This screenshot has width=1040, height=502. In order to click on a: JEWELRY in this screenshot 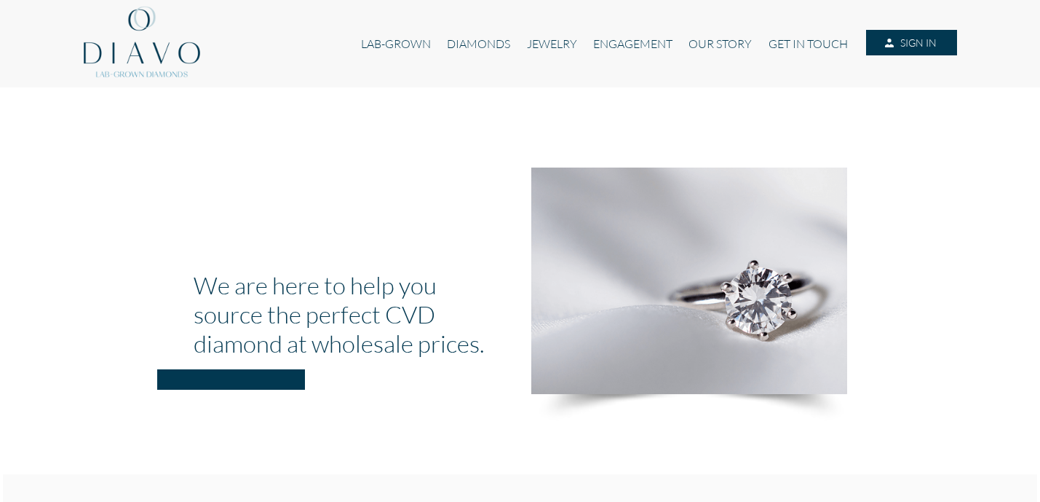, I will do `click(551, 44)`.